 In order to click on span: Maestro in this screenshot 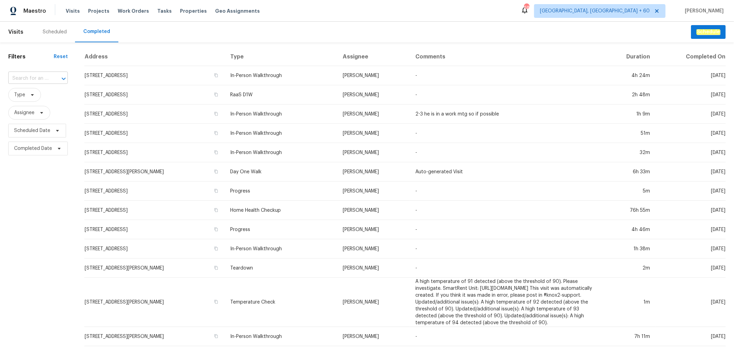, I will do `click(35, 11)`.